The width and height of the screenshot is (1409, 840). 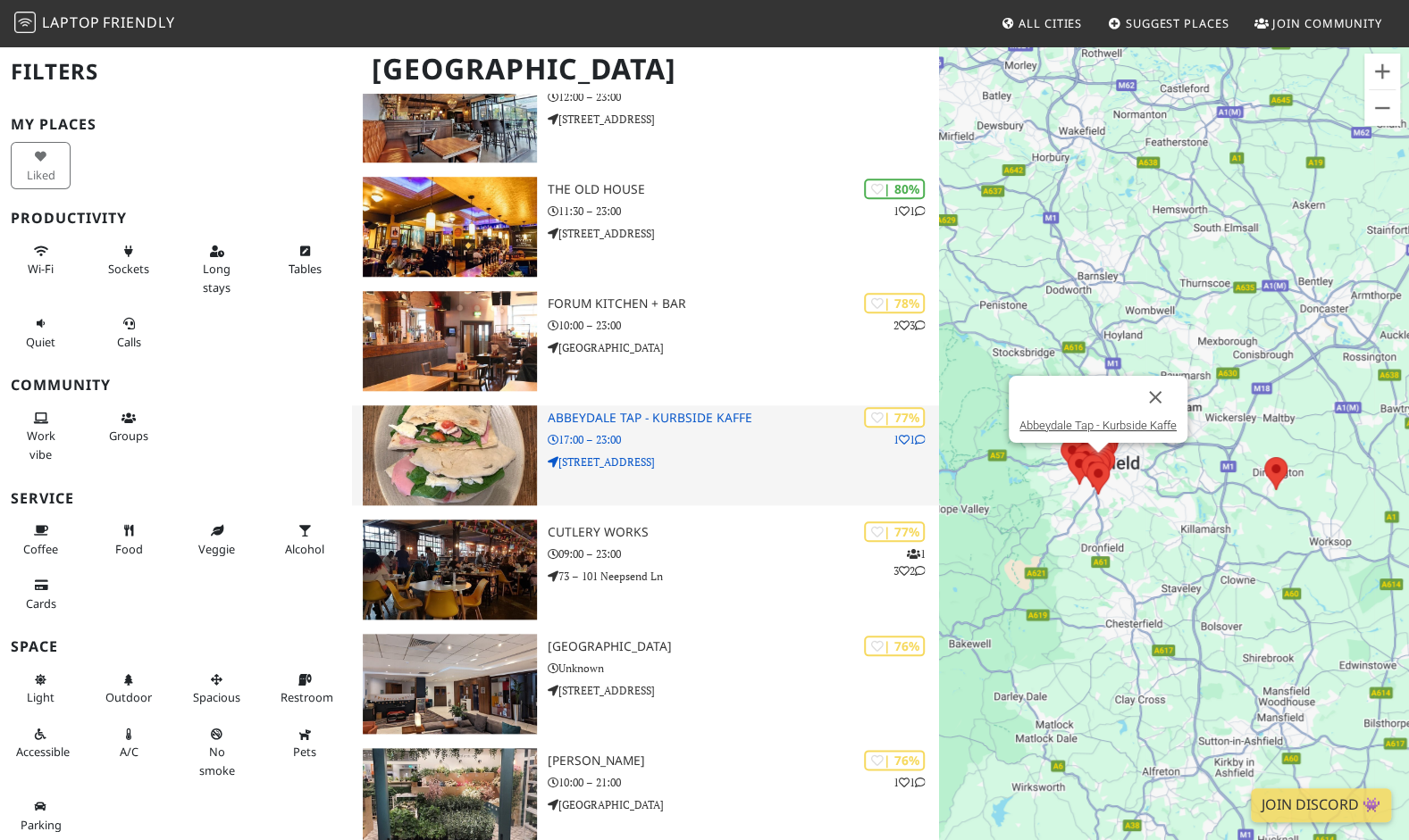 What do you see at coordinates (176, 499) in the screenshot?
I see `h3: Service` at bounding box center [176, 499].